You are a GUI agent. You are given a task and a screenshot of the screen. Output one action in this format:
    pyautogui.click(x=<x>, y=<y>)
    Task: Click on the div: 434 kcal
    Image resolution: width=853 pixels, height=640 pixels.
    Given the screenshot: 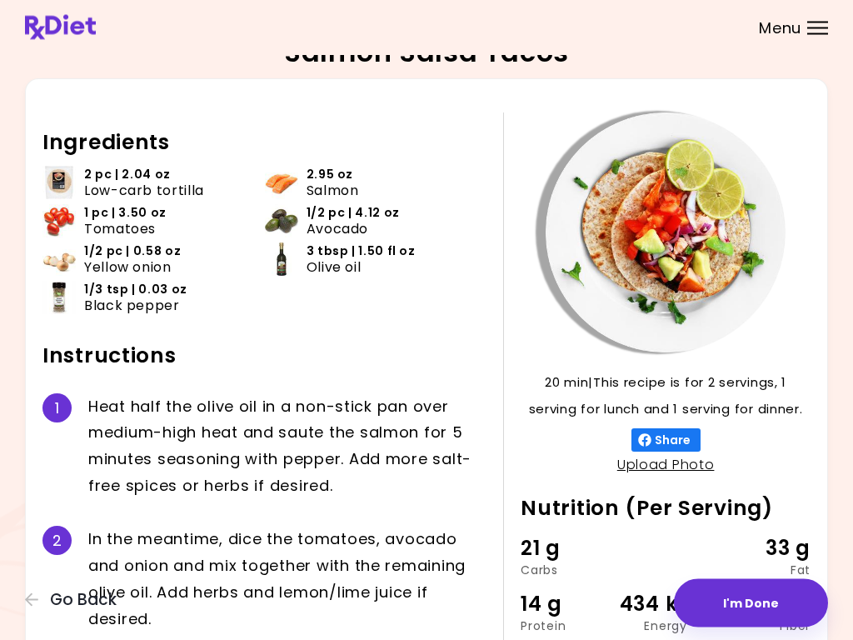 What is the action you would take?
    pyautogui.click(x=666, y=605)
    